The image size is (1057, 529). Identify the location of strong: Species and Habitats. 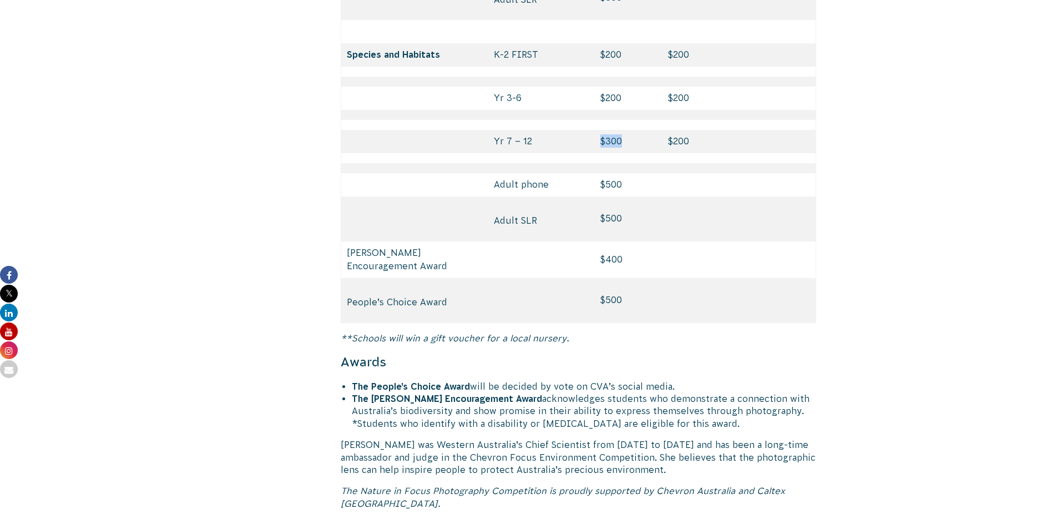
(393, 54).